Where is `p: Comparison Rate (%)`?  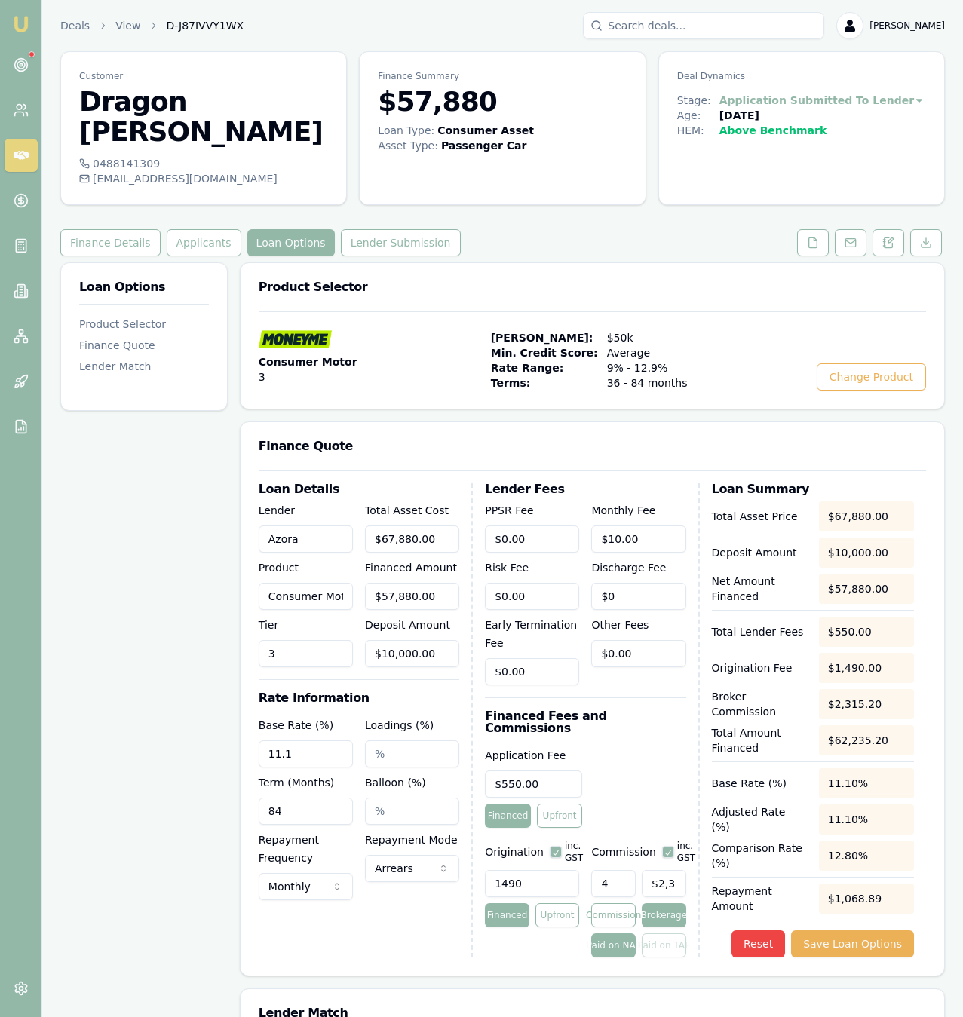
p: Comparison Rate (%) is located at coordinates (759, 856).